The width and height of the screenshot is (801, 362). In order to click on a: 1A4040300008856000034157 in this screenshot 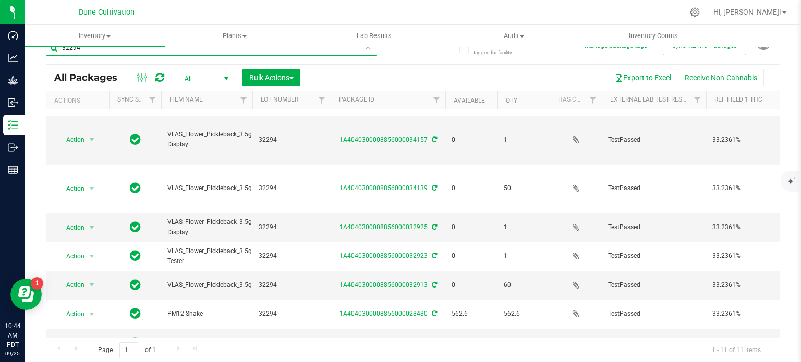, I will do `click(383, 140)`.